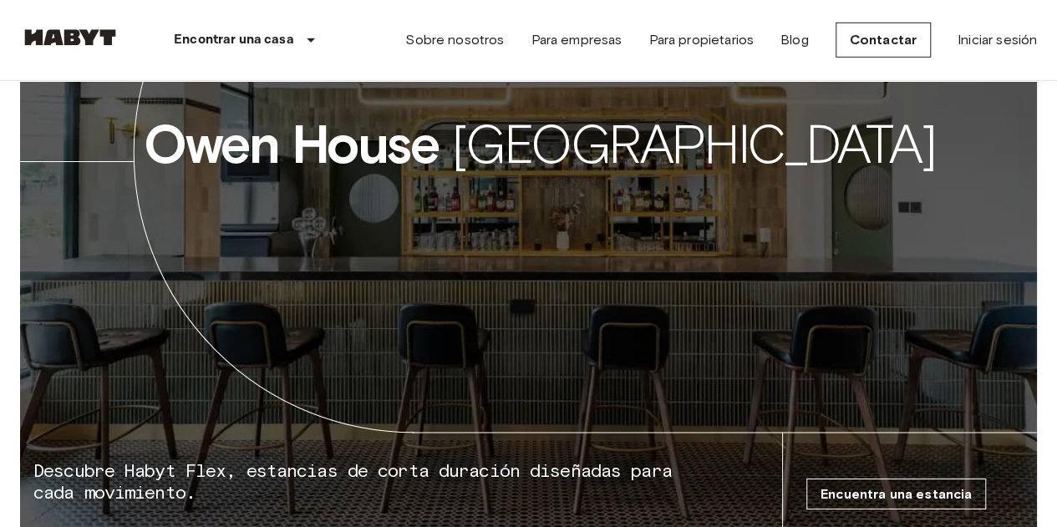 This screenshot has width=1057, height=527. Describe the element at coordinates (794, 40) in the screenshot. I see `a: Blog` at that location.